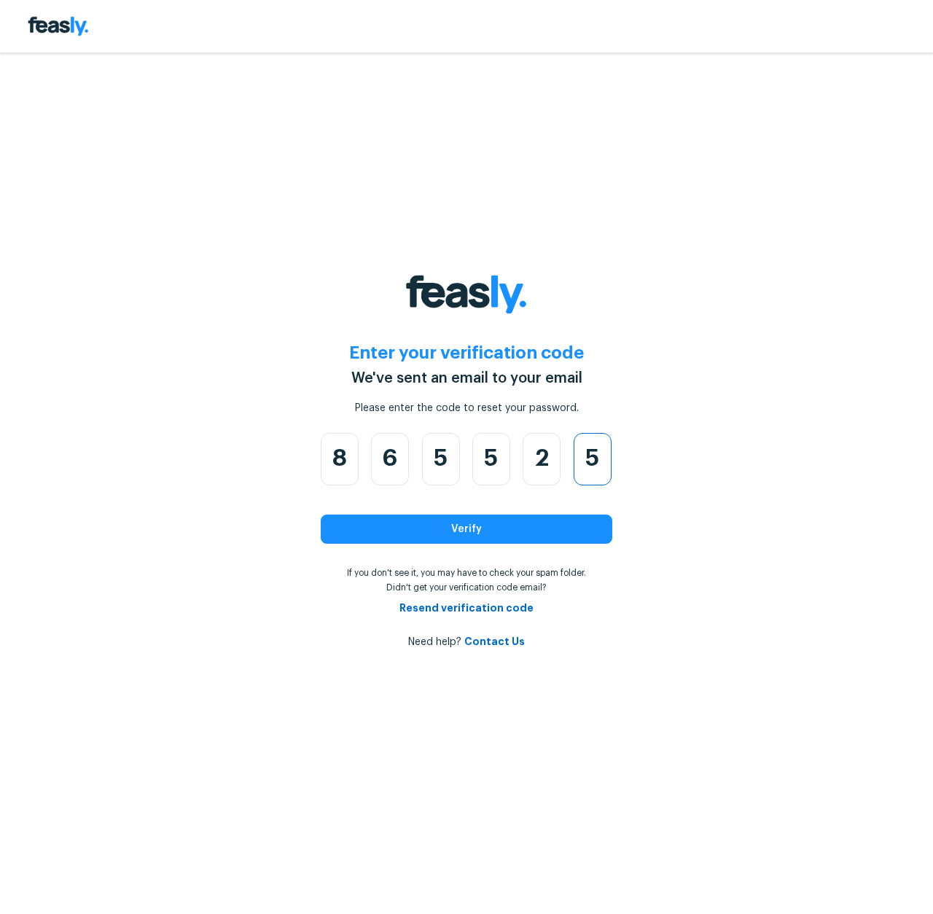 The height and width of the screenshot is (914, 933). Describe the element at coordinates (466, 529) in the screenshot. I see `span: Verify` at that location.